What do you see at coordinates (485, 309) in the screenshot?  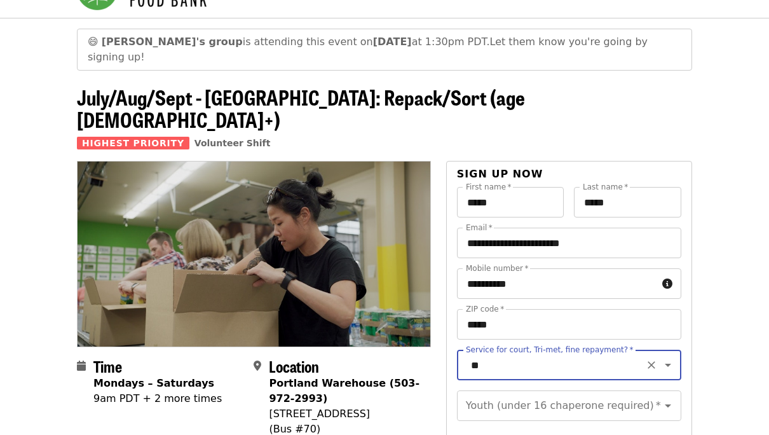 I see `label: ZIP code` at bounding box center [485, 309].